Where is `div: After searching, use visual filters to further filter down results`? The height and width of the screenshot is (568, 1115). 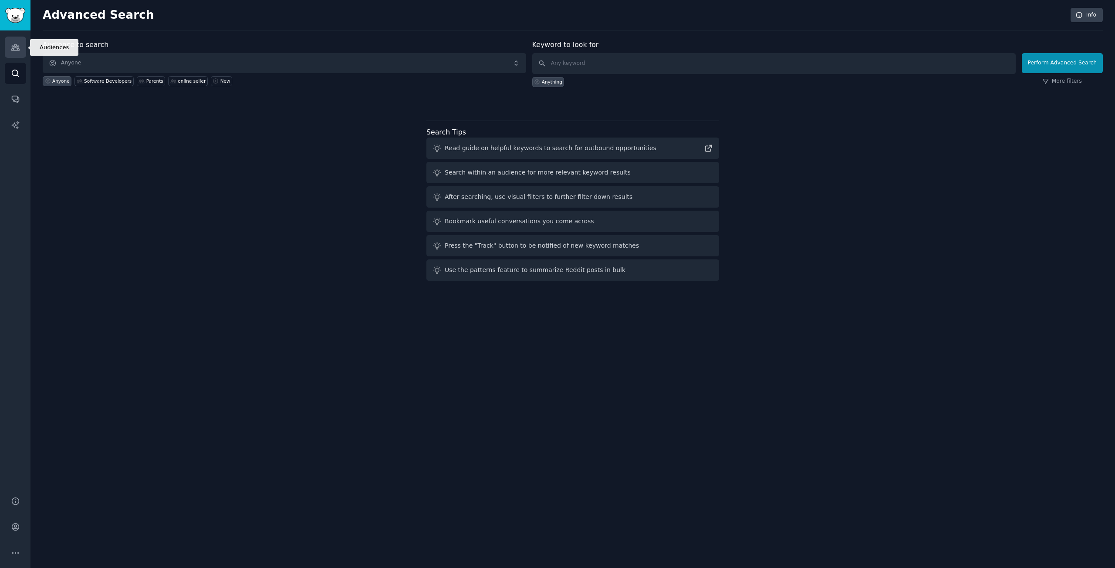 div: After searching, use visual filters to further filter down results is located at coordinates (538, 197).